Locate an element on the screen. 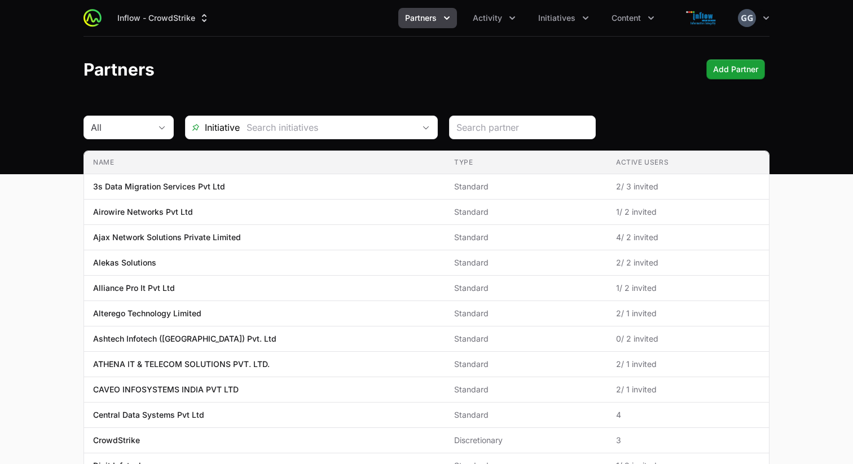 The height and width of the screenshot is (464, 853). span: Initiative is located at coordinates (213, 128).